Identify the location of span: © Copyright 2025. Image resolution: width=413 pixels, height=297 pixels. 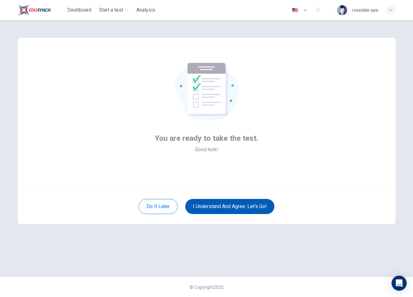
(206, 288).